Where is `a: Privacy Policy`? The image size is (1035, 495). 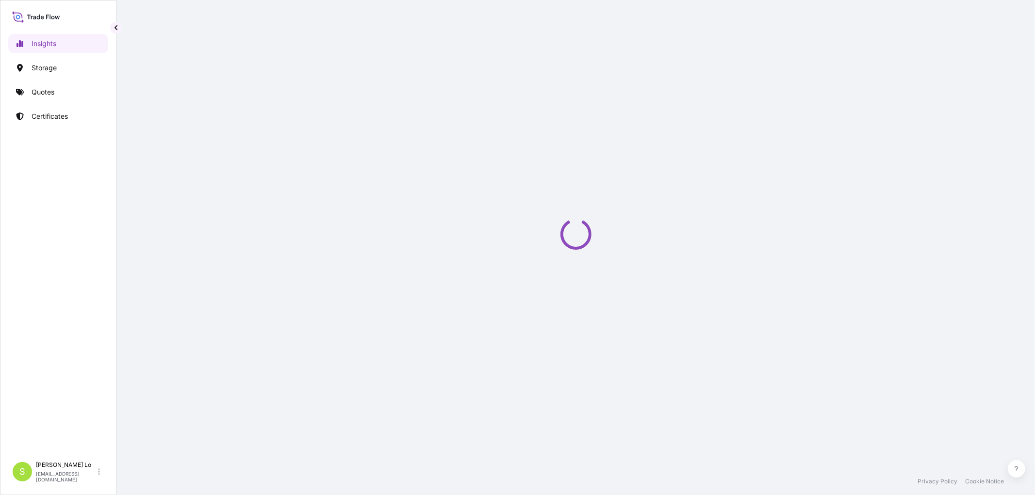
a: Privacy Policy is located at coordinates (938, 482).